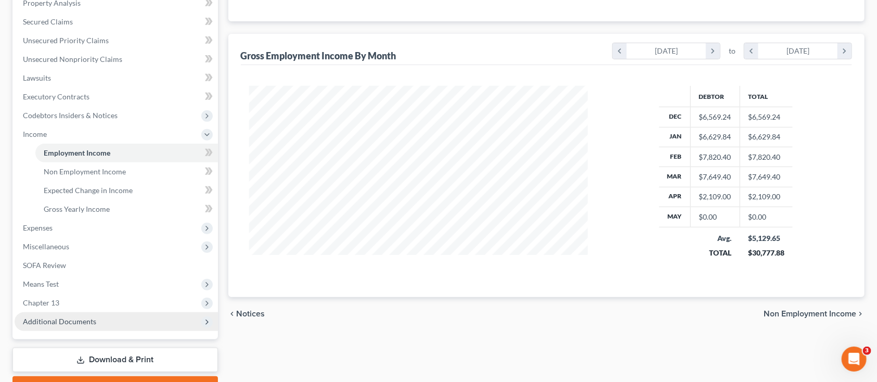  What do you see at coordinates (766, 137) in the screenshot?
I see `td: $6,629.84` at bounding box center [766, 137].